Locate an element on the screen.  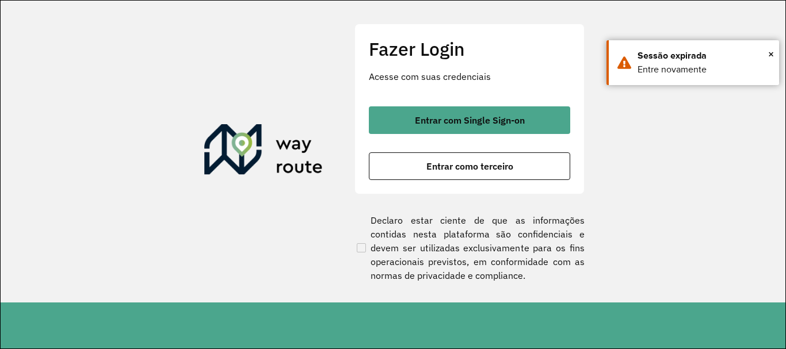
span: Entrar como terceiro is located at coordinates (470, 166).